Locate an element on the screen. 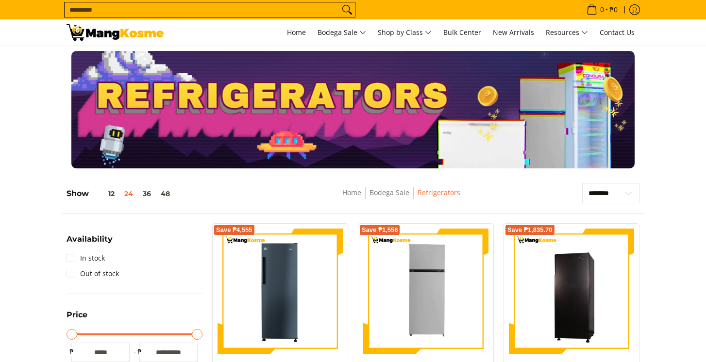 Image resolution: width=706 pixels, height=362 pixels. span: Resources is located at coordinates (566, 33).